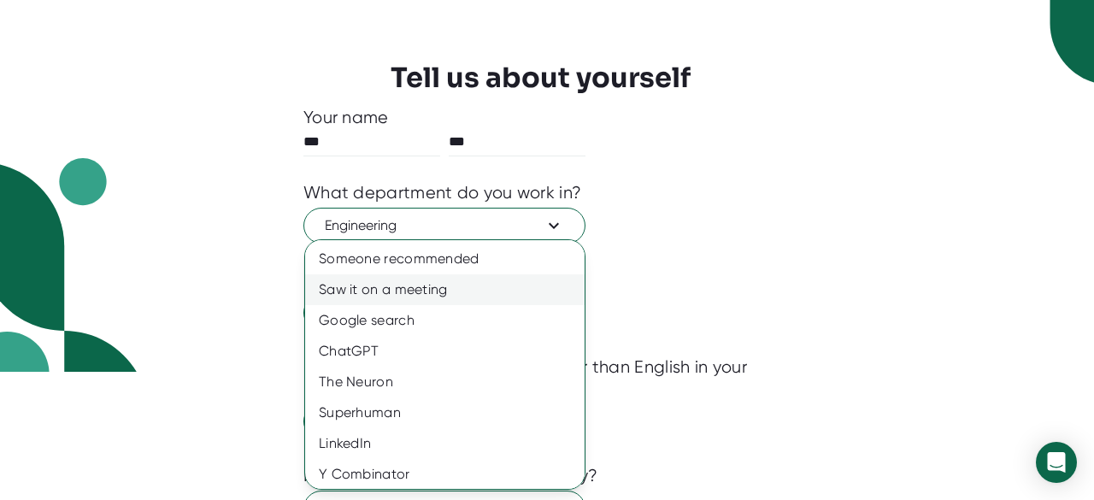 Image resolution: width=1094 pixels, height=500 pixels. Describe the element at coordinates (451, 259) in the screenshot. I see `div: Someone recommended` at that location.